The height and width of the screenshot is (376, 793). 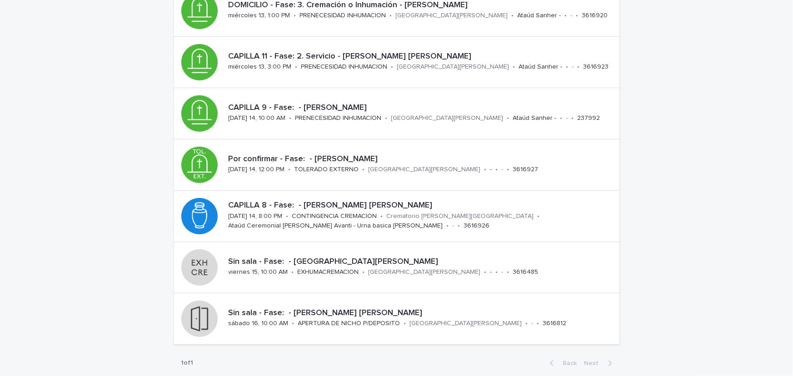 What do you see at coordinates (567, 364) in the screenshot?
I see `span: Back` at bounding box center [567, 364].